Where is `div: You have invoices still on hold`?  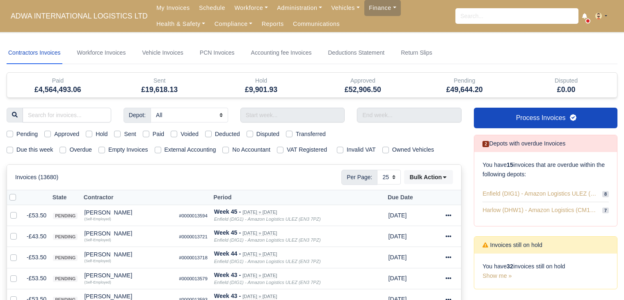 div: You have invoices still on hold is located at coordinates (546, 271).